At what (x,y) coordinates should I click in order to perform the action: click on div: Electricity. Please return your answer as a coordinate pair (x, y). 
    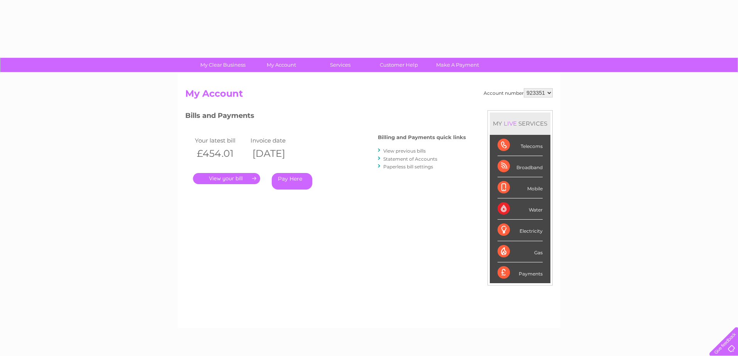
    Looking at the image, I should click on (520, 230).